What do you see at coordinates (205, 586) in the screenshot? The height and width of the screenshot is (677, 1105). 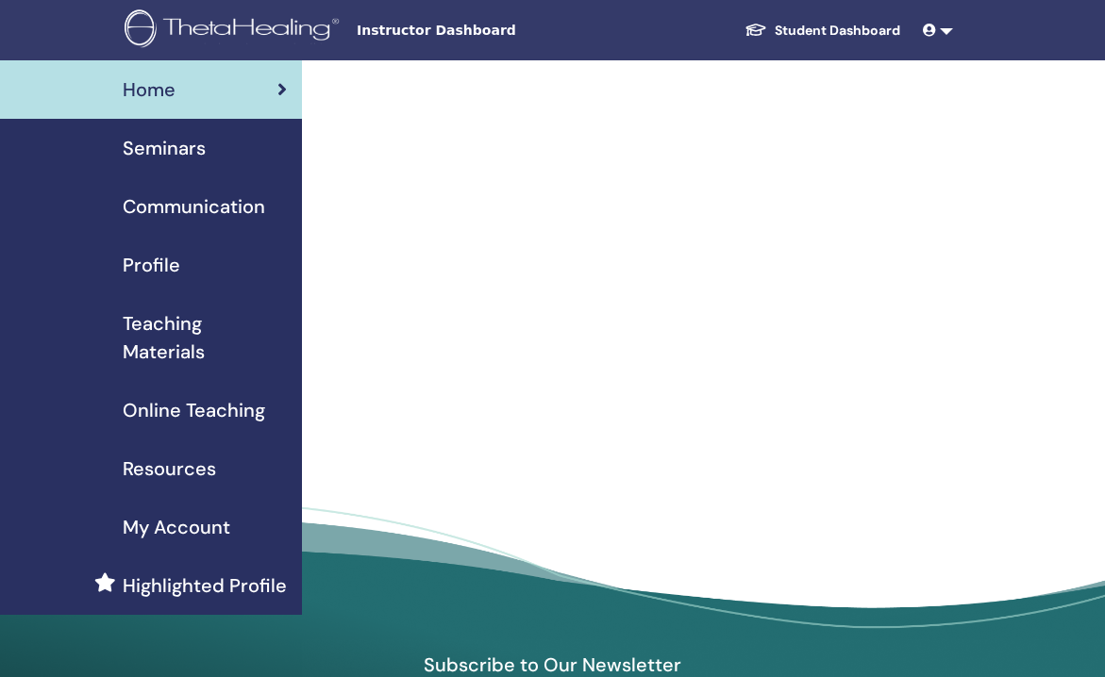 I see `span: Highlighted Profile` at bounding box center [205, 586].